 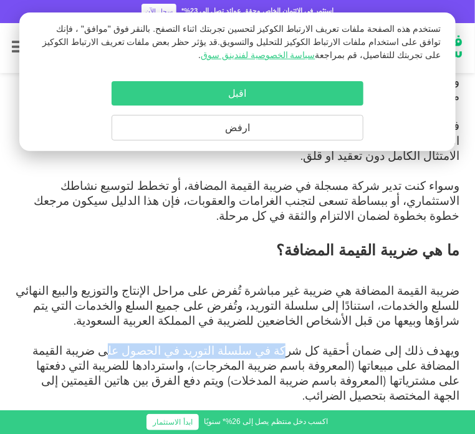 I want to click on button: اقبل, so click(x=238, y=93).